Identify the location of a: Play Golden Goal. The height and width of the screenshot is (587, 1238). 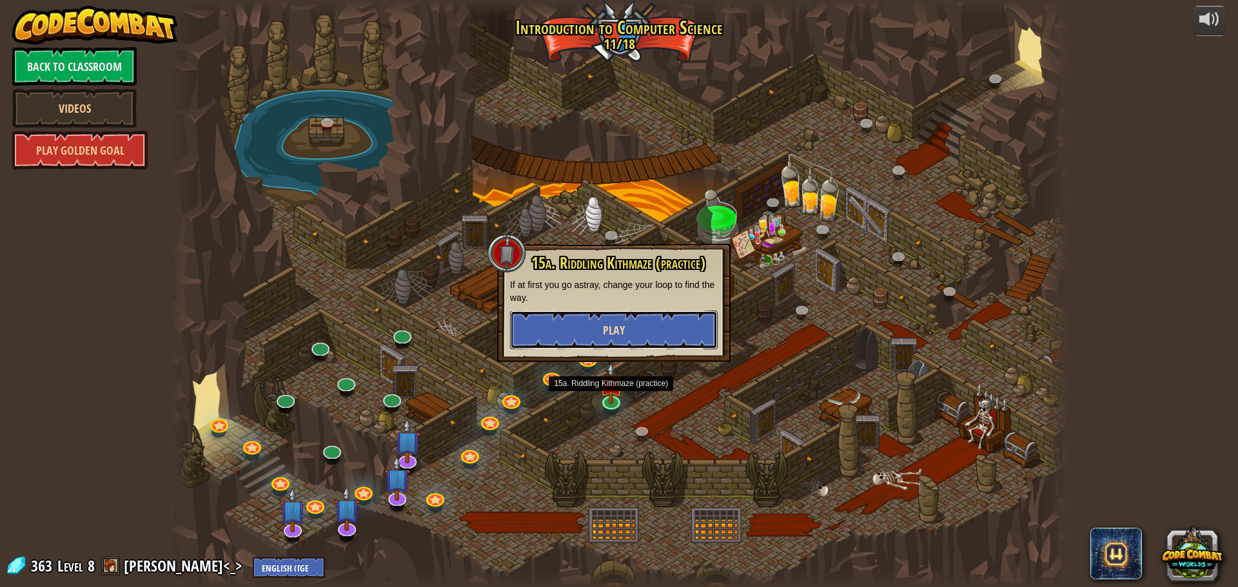
(80, 150).